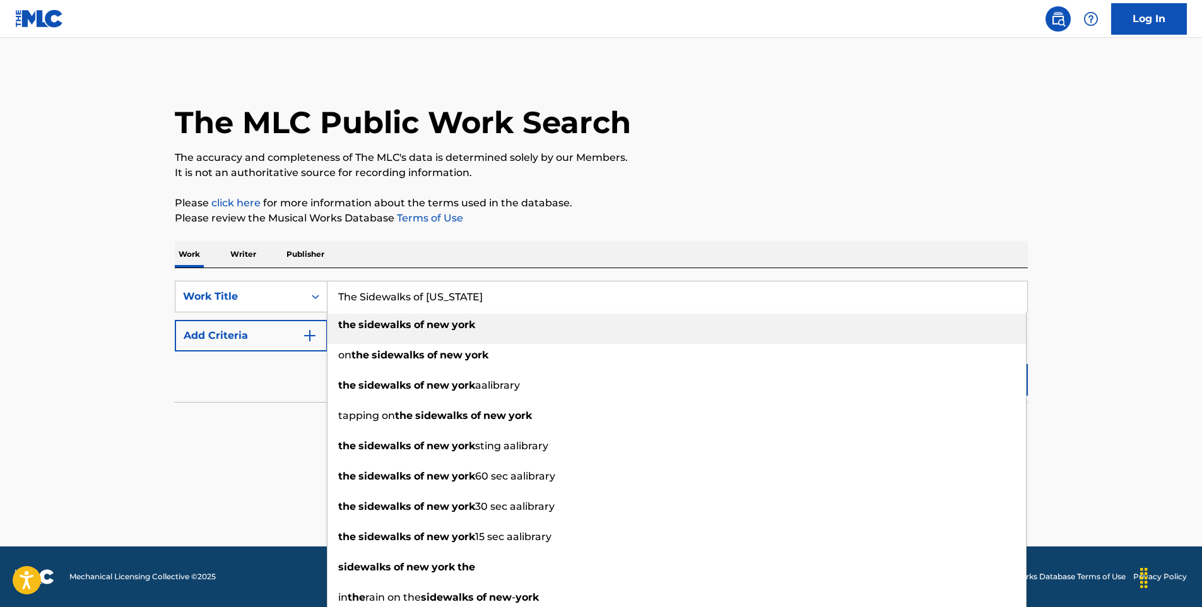 The image size is (1202, 607). I want to click on img: help, so click(1091, 19).